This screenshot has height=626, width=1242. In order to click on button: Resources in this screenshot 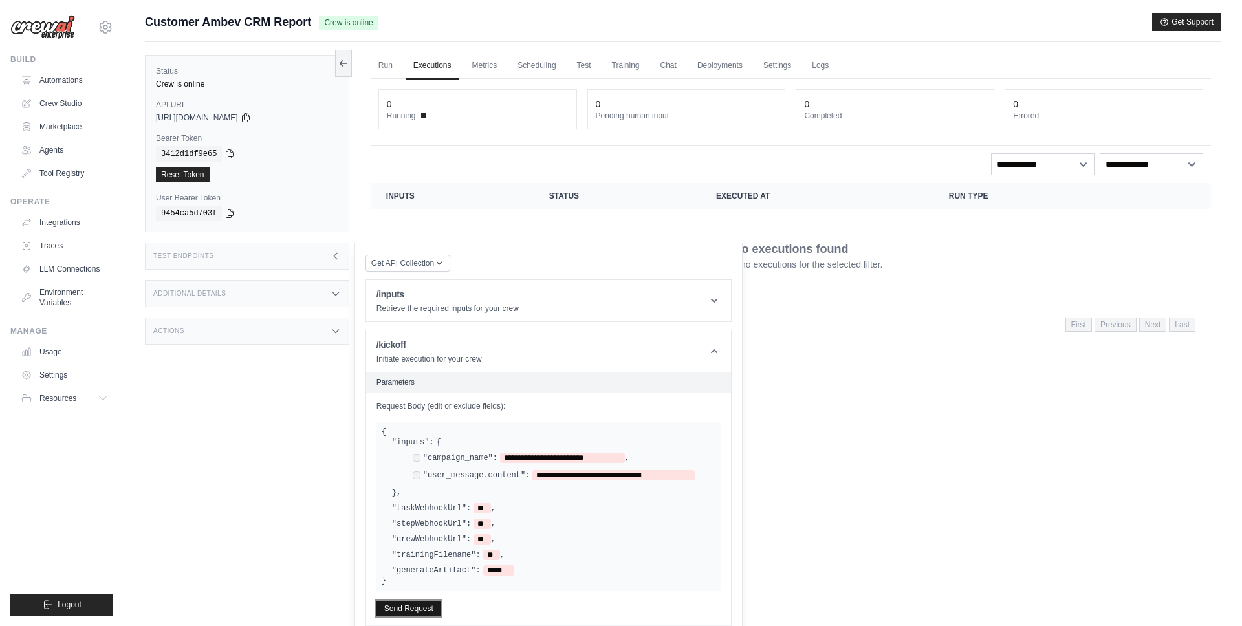, I will do `click(64, 399)`.